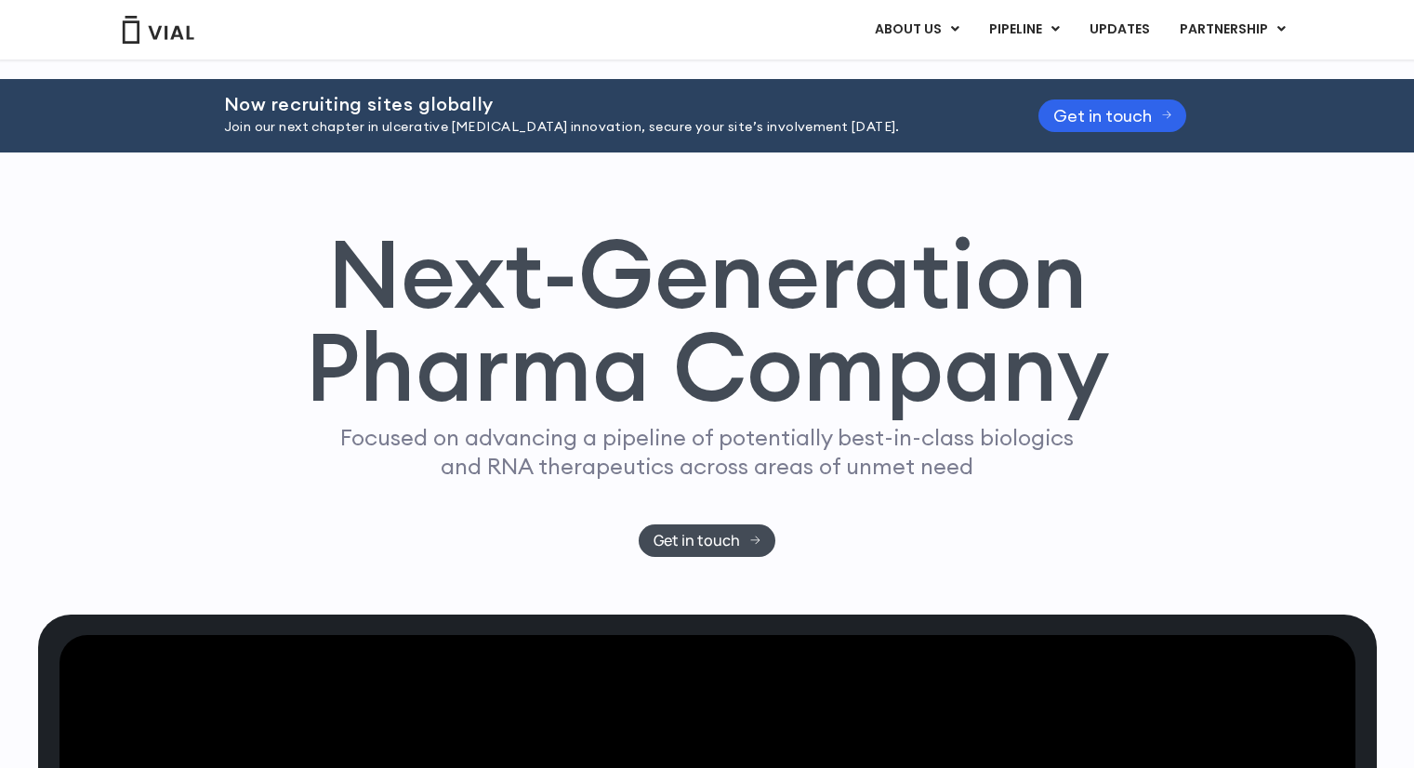  What do you see at coordinates (608, 104) in the screenshot?
I see `h2: Now recruiting sites globally` at bounding box center [608, 104].